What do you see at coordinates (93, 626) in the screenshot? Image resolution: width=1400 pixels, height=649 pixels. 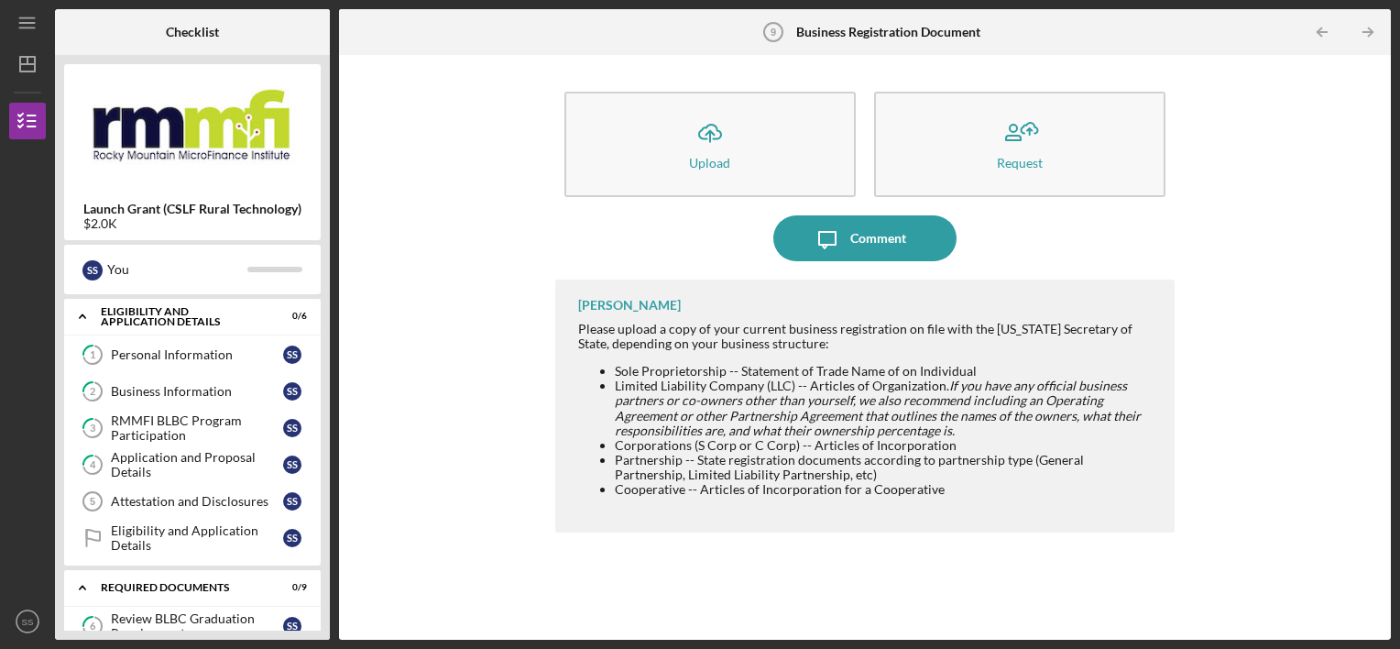 I see `tspan: 6` at bounding box center [93, 626].